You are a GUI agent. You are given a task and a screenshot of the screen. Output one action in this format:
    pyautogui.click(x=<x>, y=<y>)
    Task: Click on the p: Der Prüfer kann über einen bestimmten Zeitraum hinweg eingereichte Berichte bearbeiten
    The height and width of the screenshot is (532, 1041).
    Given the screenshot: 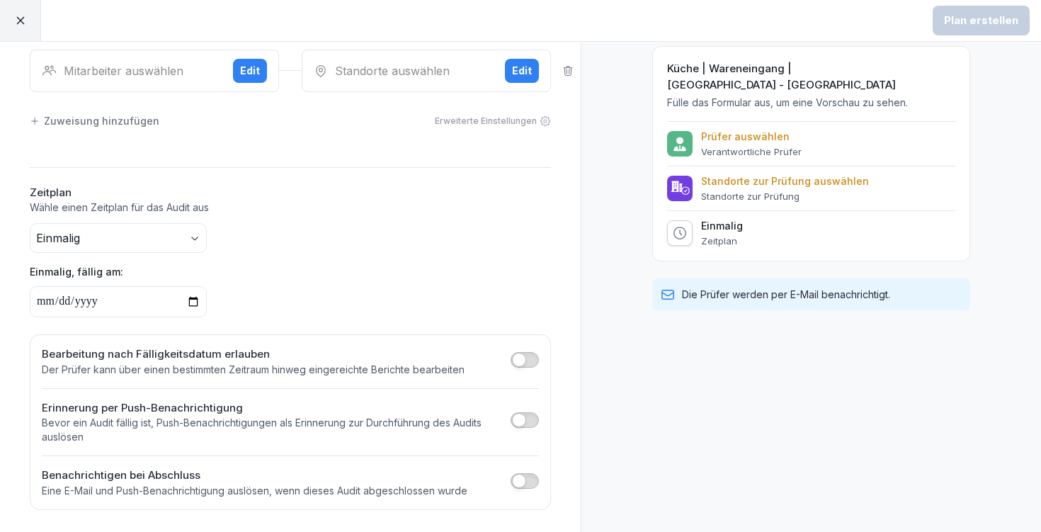 What is the action you would take?
    pyautogui.click(x=253, y=370)
    